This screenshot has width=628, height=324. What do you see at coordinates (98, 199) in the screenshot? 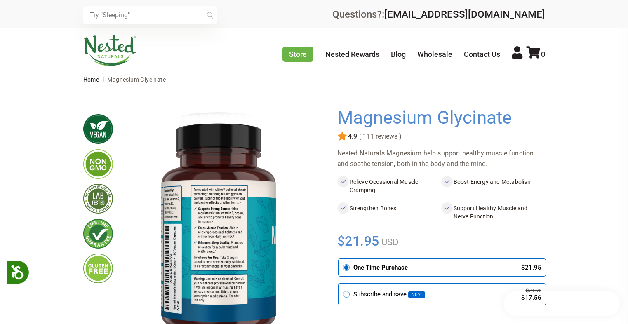
I see `img: thirdpartytested` at bounding box center [98, 199].